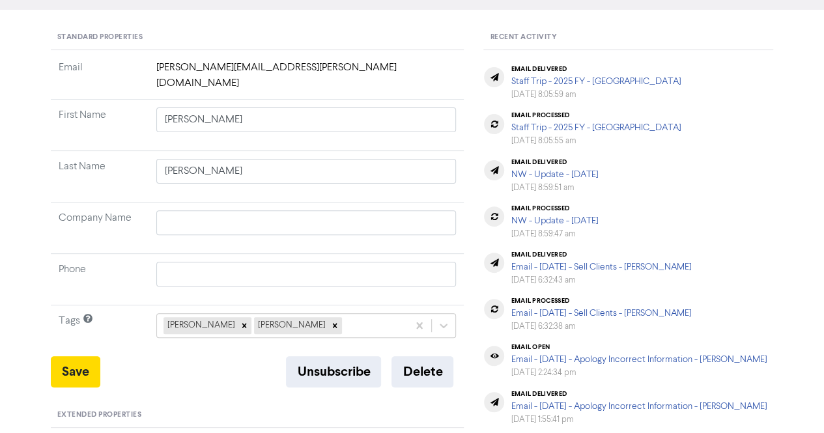  What do you see at coordinates (334, 372) in the screenshot?
I see `button: Unsubscribe` at bounding box center [334, 372].